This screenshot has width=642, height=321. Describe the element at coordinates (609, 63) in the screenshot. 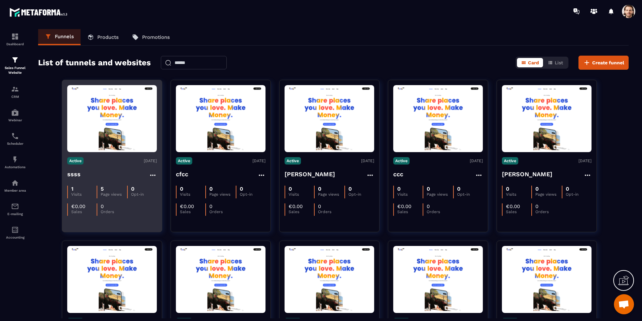

I see `span: Create funnel` at that location.